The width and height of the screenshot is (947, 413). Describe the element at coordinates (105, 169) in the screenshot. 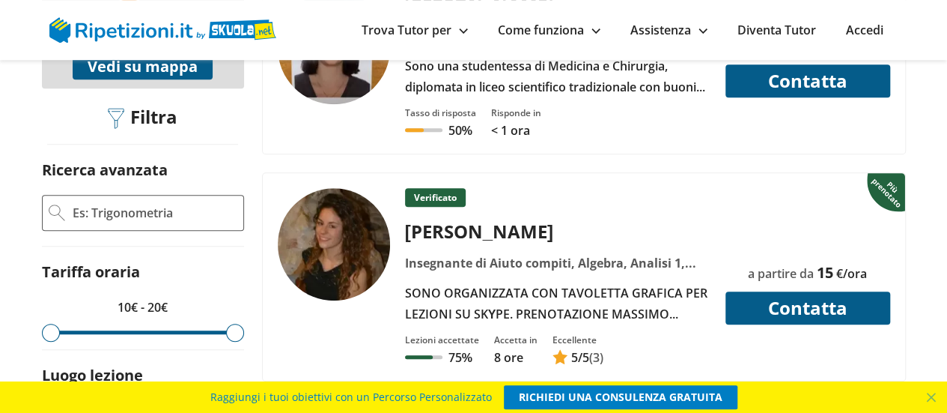

I see `label: Ricerca avanzata` at that location.